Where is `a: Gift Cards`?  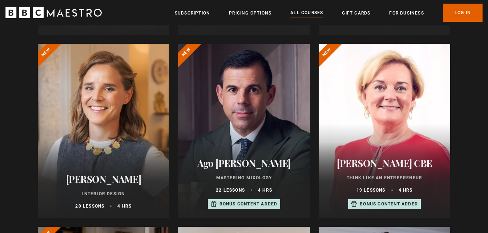
a: Gift Cards is located at coordinates (356, 13).